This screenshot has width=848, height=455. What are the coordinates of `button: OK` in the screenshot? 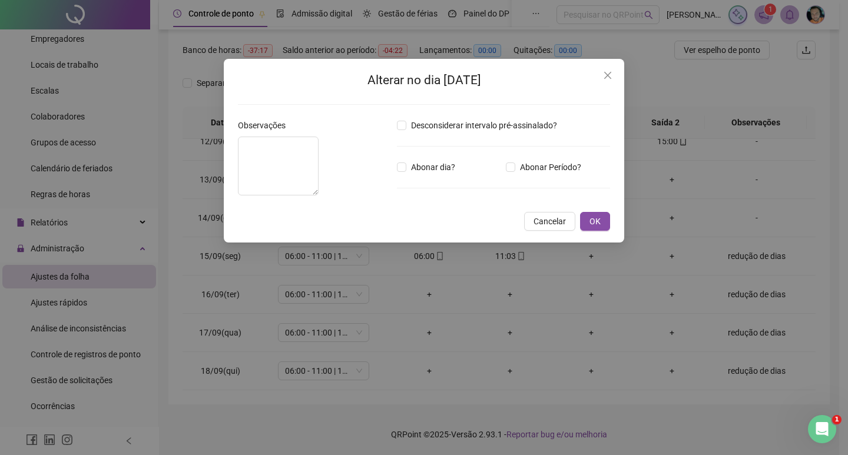 It's located at (594, 221).